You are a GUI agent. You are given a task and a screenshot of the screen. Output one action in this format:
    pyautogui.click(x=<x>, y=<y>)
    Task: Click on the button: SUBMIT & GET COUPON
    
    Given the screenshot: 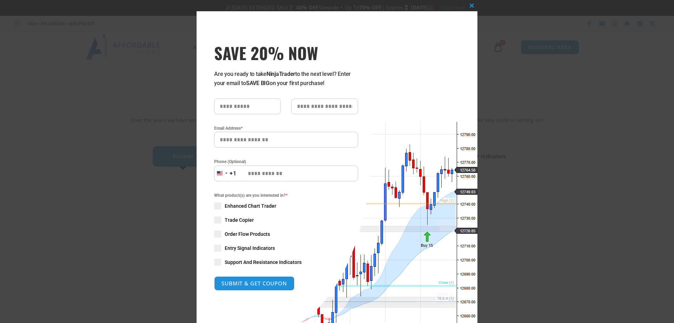 What is the action you would take?
    pyautogui.click(x=254, y=283)
    